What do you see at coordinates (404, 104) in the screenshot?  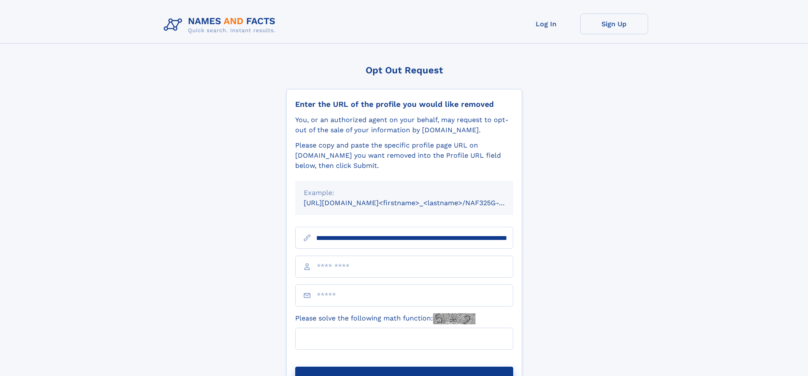 I see `div: Enter the URL of the profile you would like removed` at bounding box center [404, 104].